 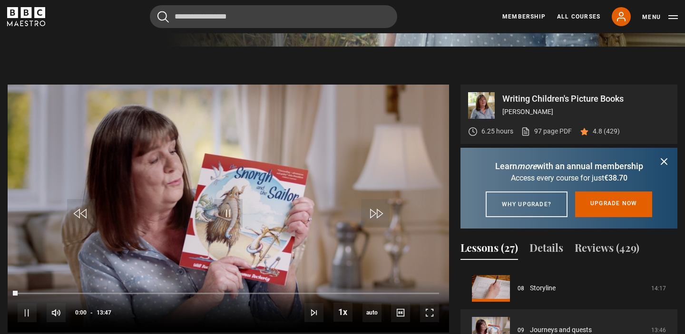 I want to click on a: 97 page PDF, so click(x=546, y=131).